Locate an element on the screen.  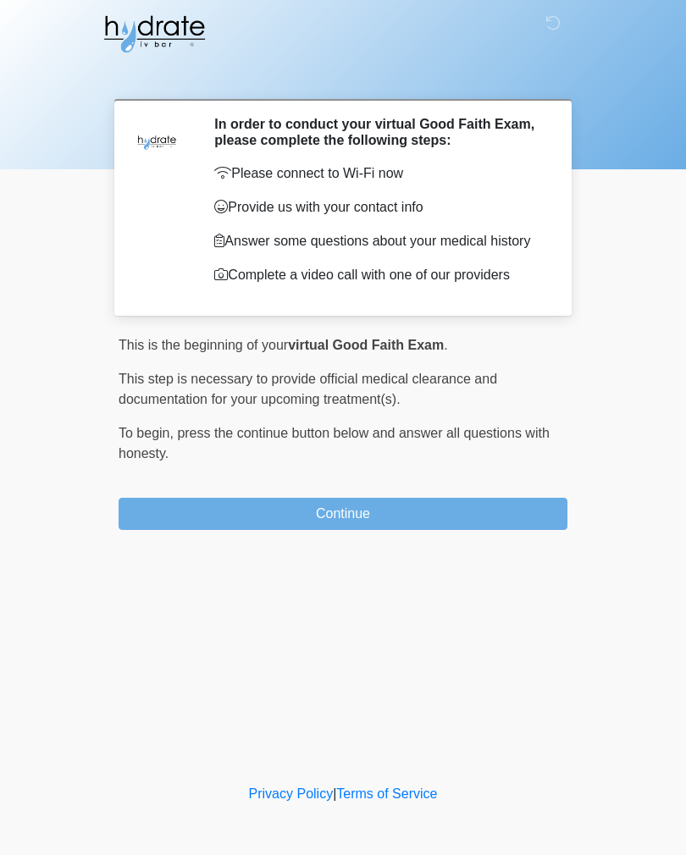
img: Hydrate IV Bar - Fort Collins Logo is located at coordinates (154, 34).